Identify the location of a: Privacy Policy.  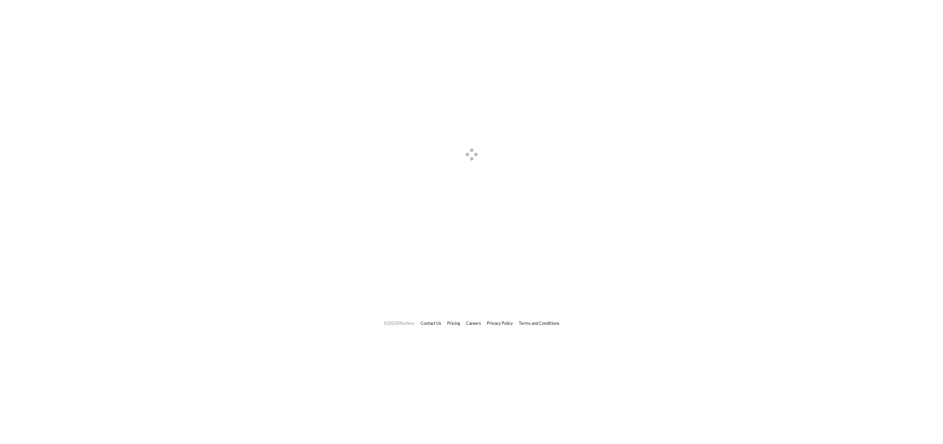
(500, 323).